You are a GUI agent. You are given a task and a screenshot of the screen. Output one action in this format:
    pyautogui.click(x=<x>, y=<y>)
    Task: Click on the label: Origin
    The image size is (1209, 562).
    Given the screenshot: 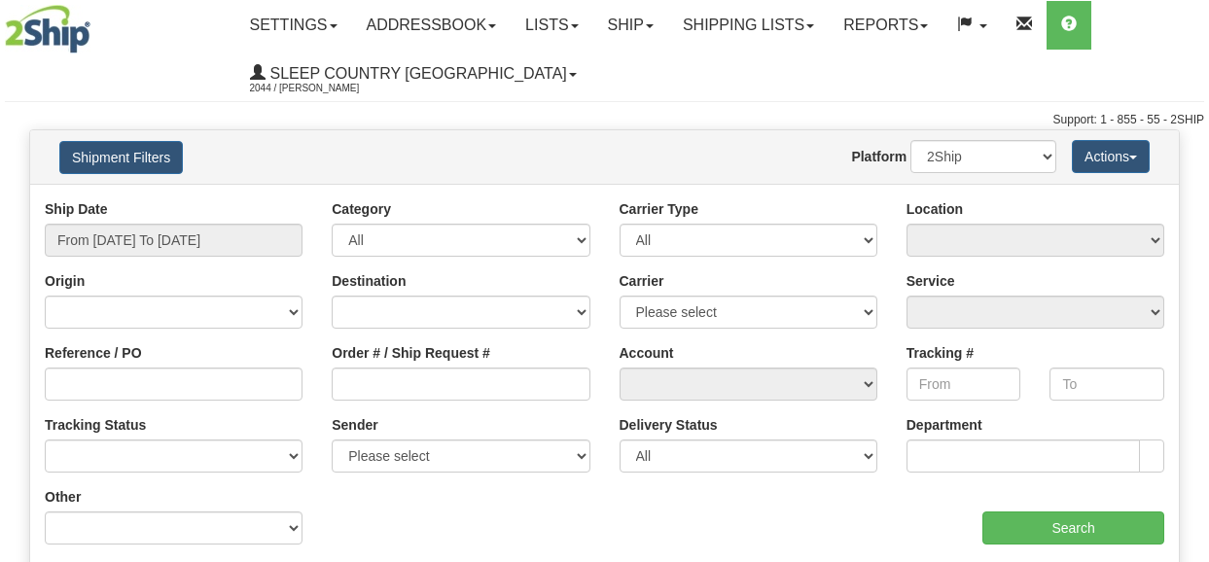 What is the action you would take?
    pyautogui.click(x=64, y=281)
    